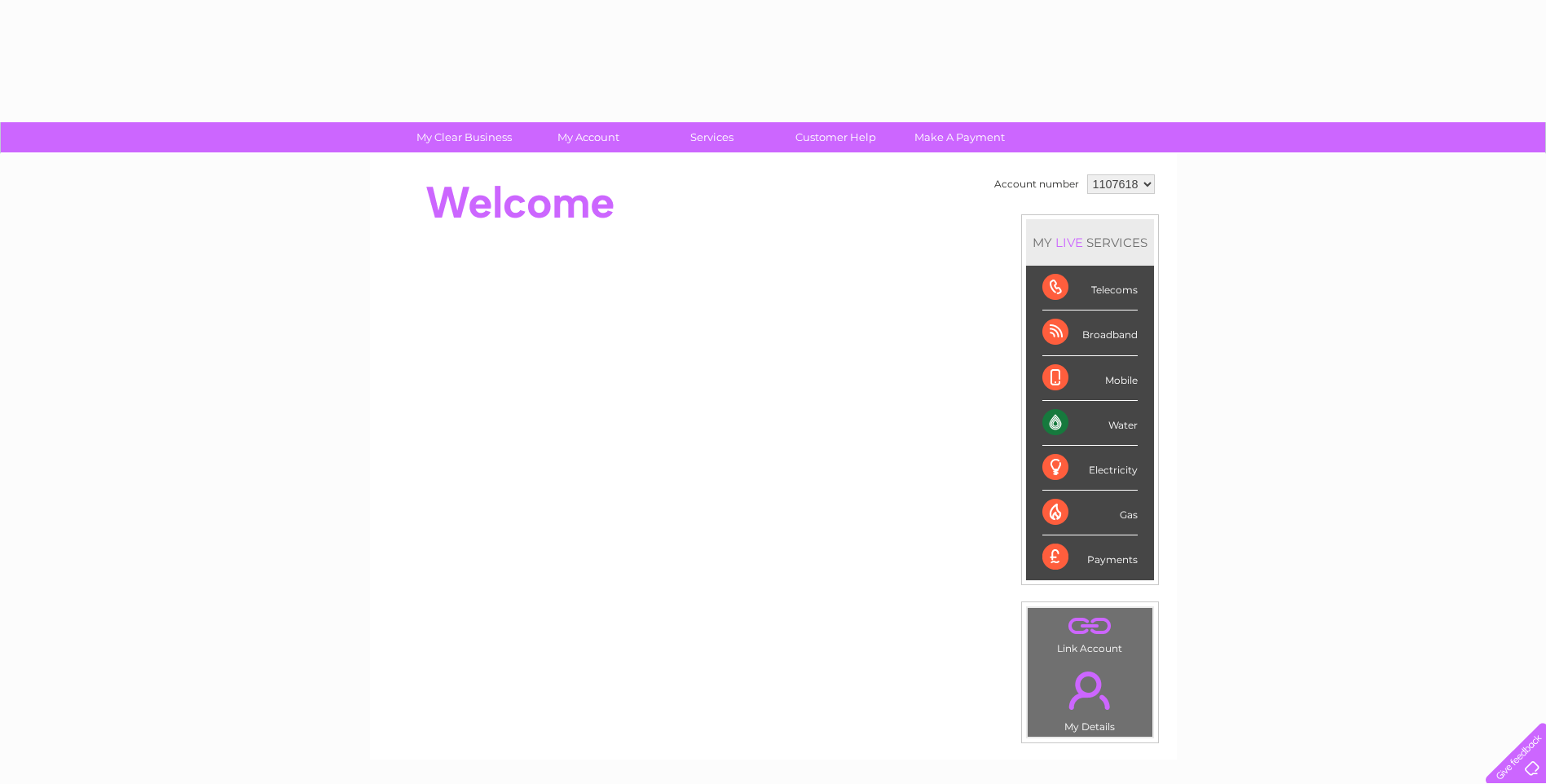  Describe the element at coordinates (1090, 557) in the screenshot. I see `div: Payments` at that location.